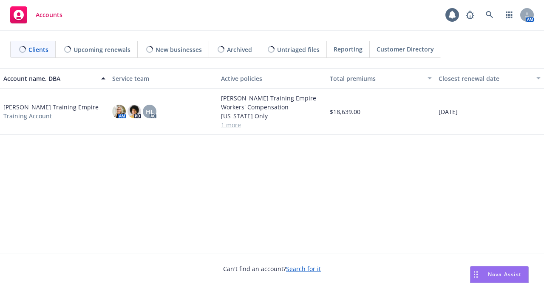 This screenshot has width=544, height=283. What do you see at coordinates (272, 78) in the screenshot?
I see `div: Active policies` at bounding box center [272, 78].